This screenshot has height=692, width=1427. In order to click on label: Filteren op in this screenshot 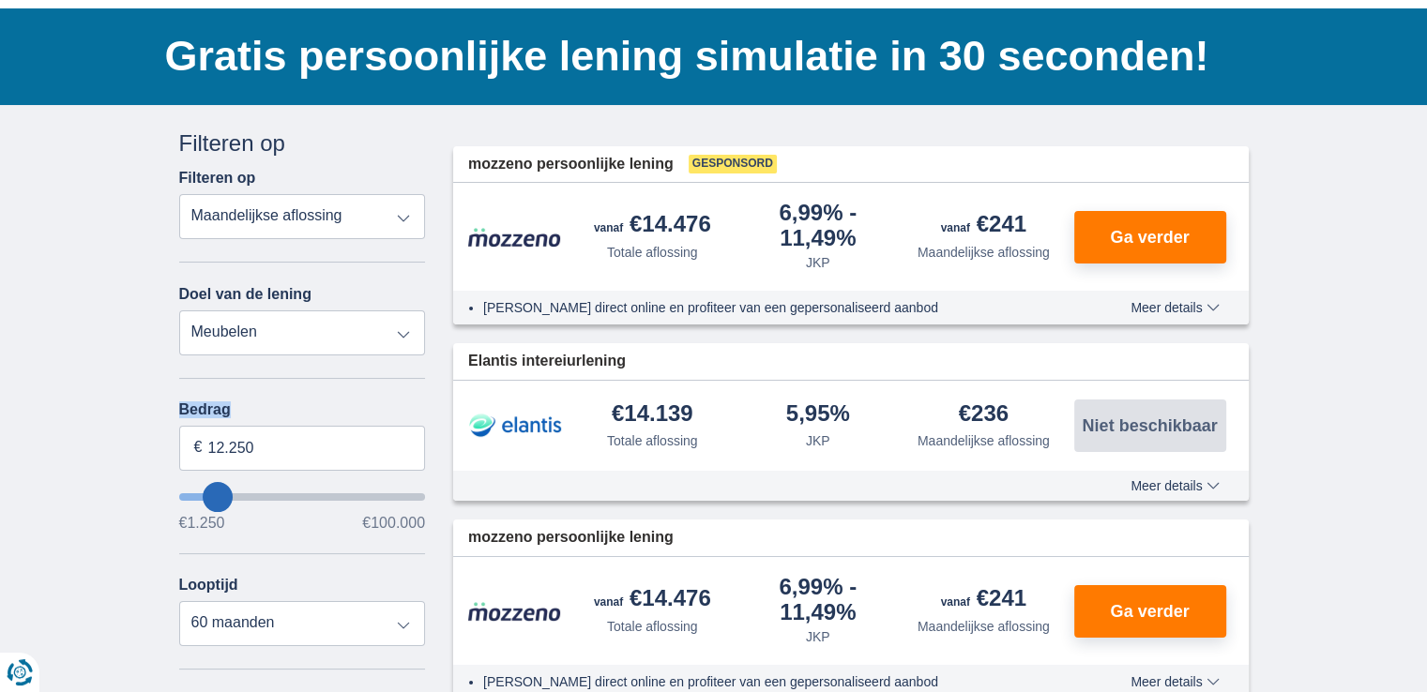, I will do `click(218, 178)`.